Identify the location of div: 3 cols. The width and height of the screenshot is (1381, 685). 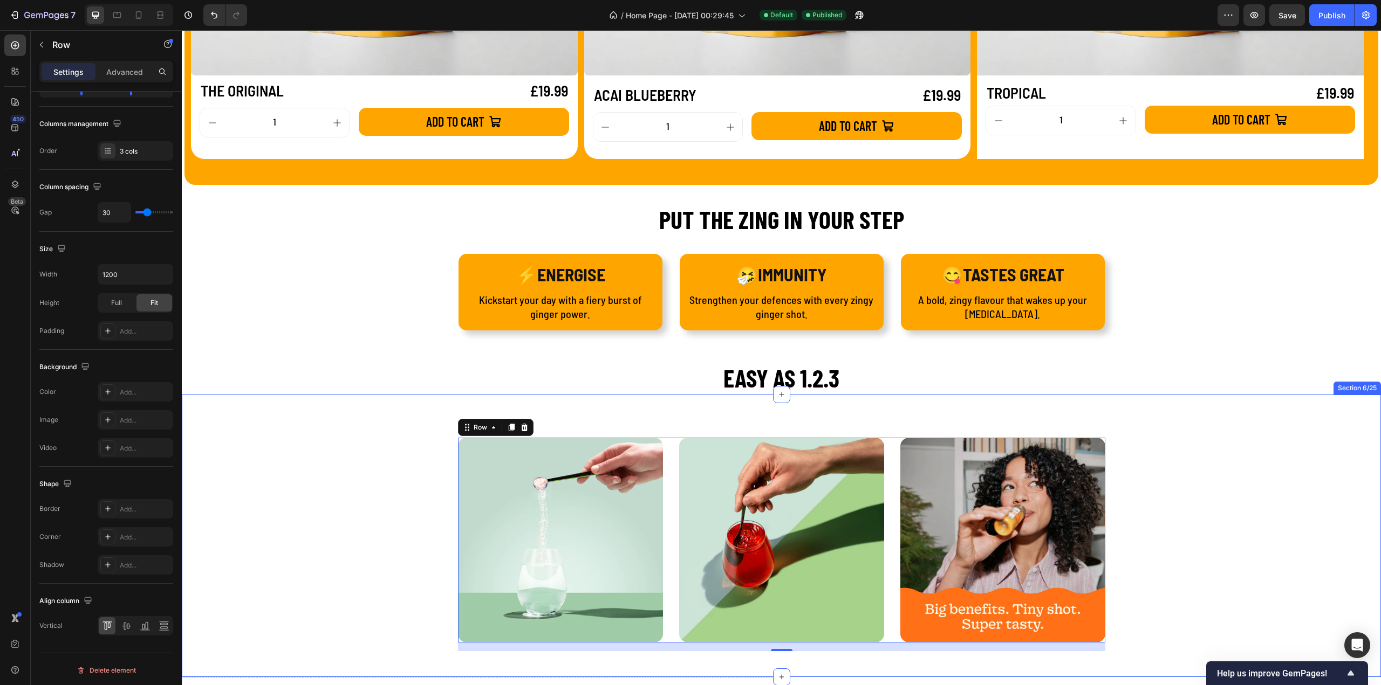
(145, 152).